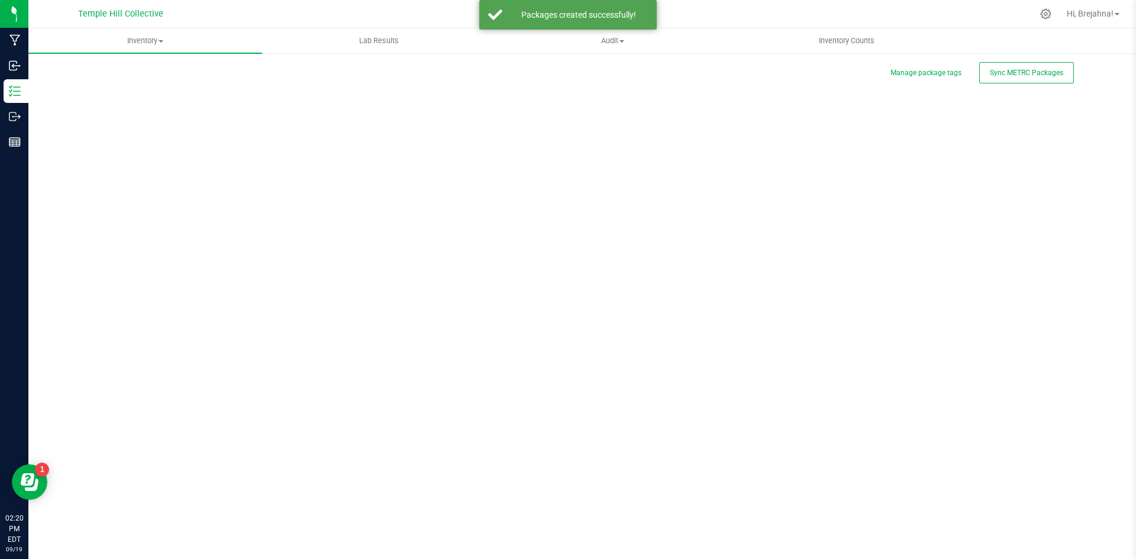  I want to click on span: Lab Results, so click(379, 41).